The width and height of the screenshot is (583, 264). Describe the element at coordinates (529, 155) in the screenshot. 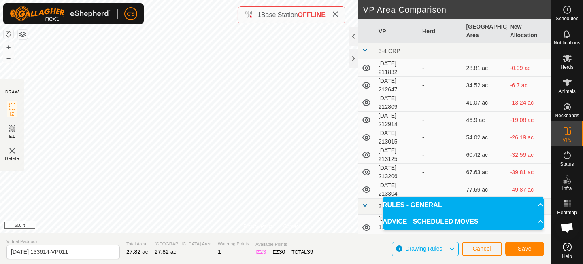

I see `td: -32.59 ac` at that location.